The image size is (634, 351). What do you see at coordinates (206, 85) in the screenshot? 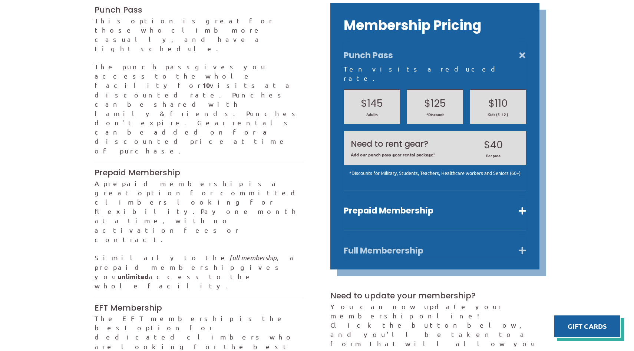
I see `strong: 10` at bounding box center [206, 85].